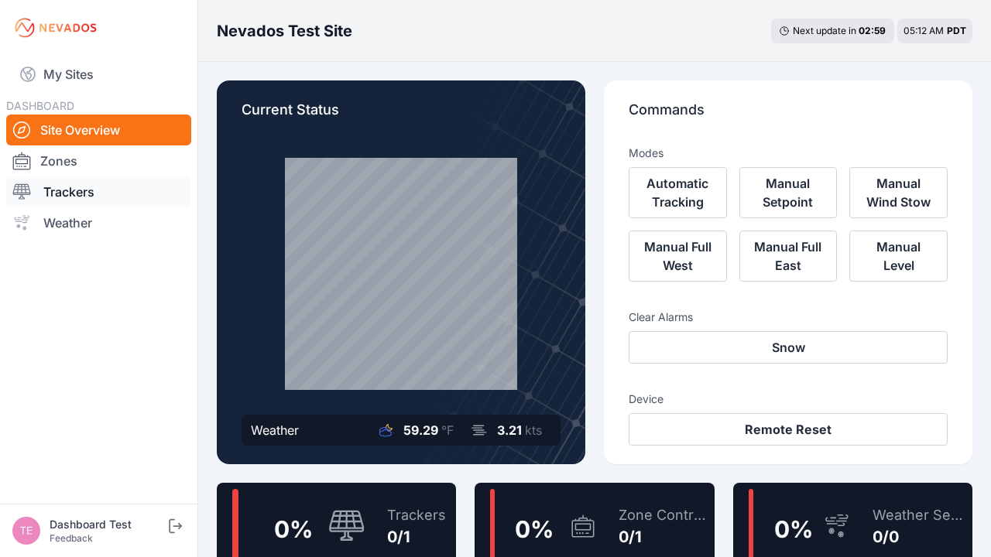 This screenshot has width=991, height=557. I want to click on span: PDT, so click(956, 30).